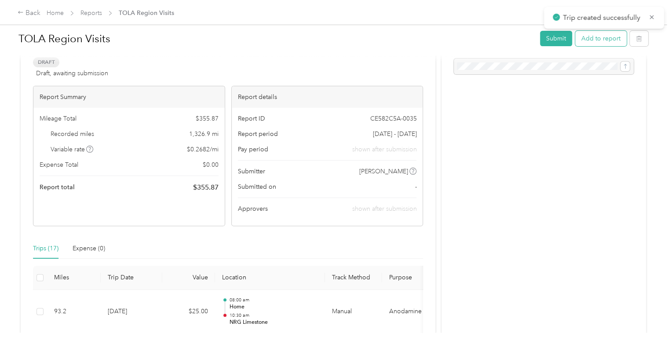 The image size is (671, 348). I want to click on p: Home, so click(273, 307).